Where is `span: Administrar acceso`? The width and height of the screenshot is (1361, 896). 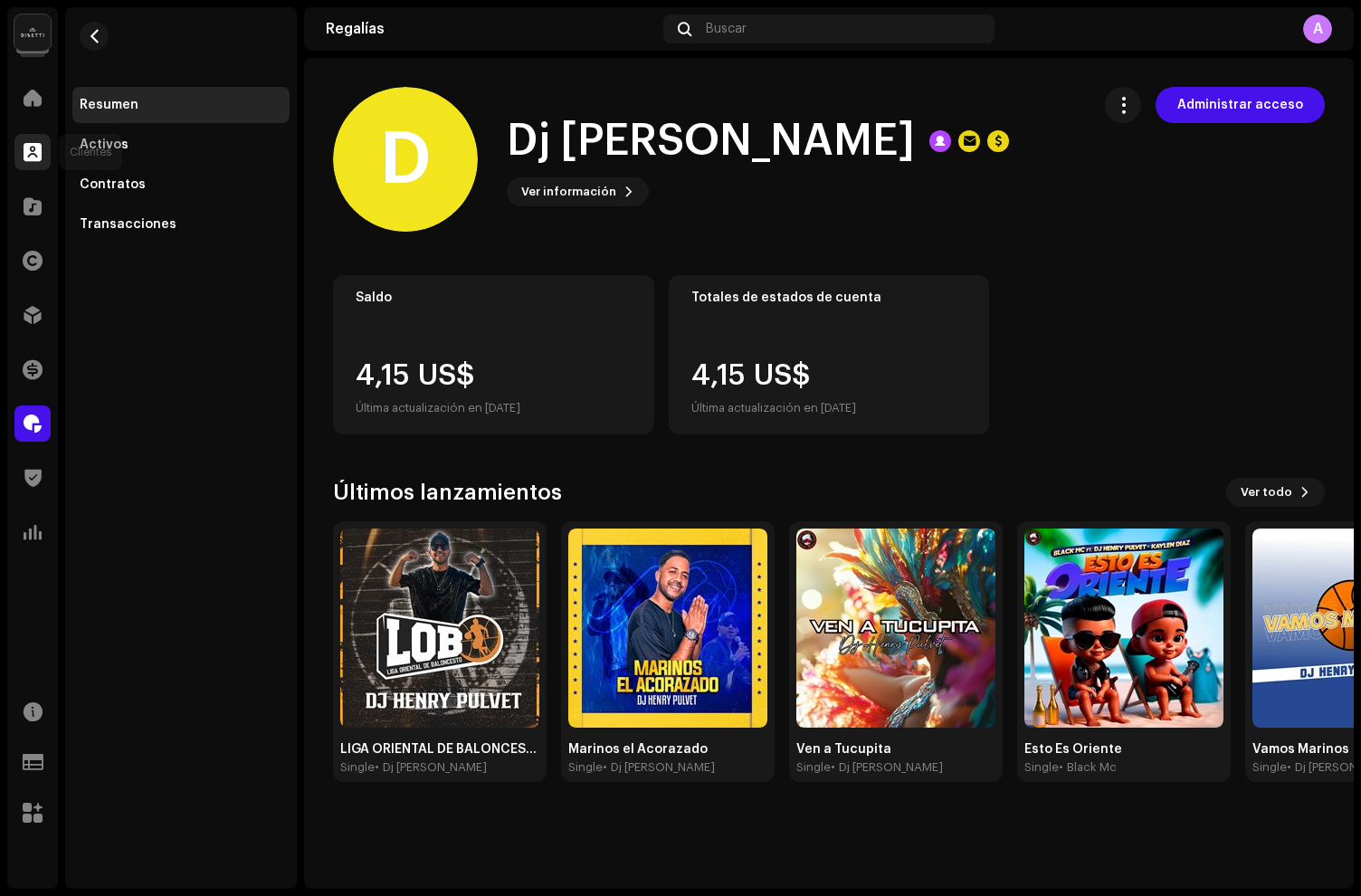
span: Administrar acceso is located at coordinates (1240, 105).